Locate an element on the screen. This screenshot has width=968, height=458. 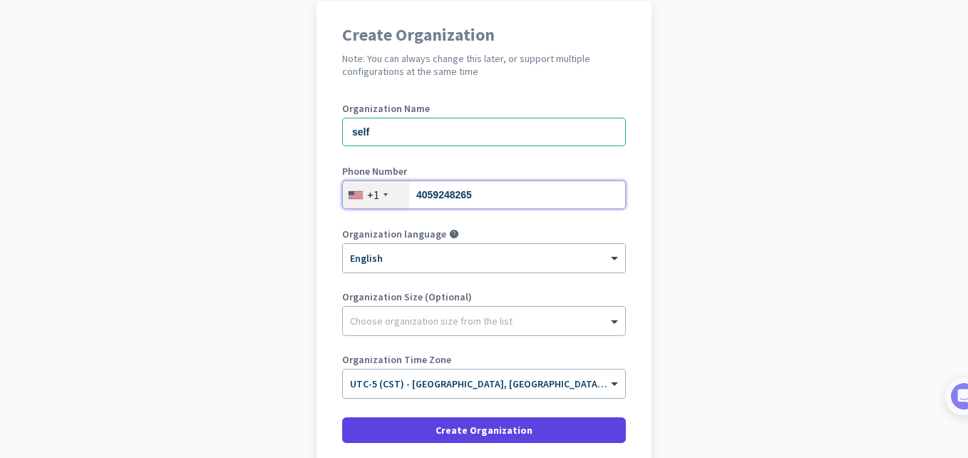
h1: Create Organization is located at coordinates (484, 35).